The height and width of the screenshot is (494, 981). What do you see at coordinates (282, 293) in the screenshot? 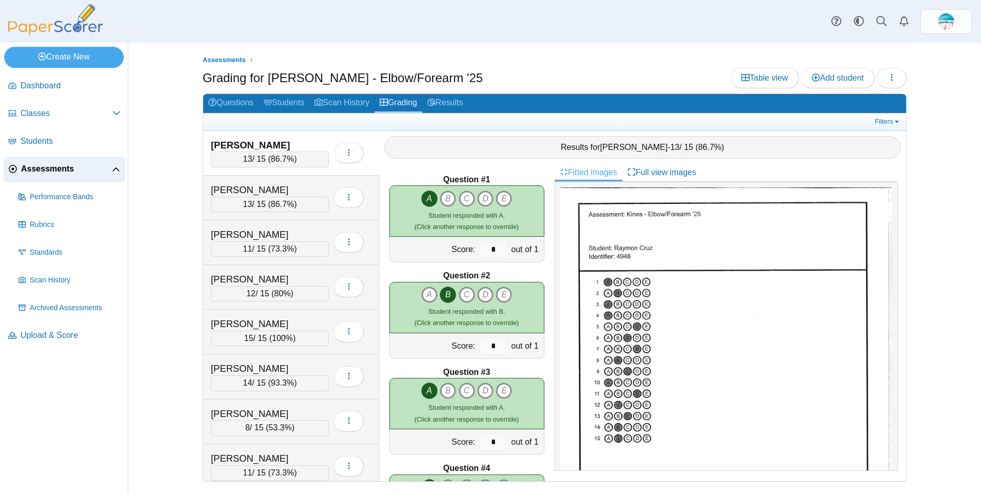
I see `span: 80%` at bounding box center [282, 293].